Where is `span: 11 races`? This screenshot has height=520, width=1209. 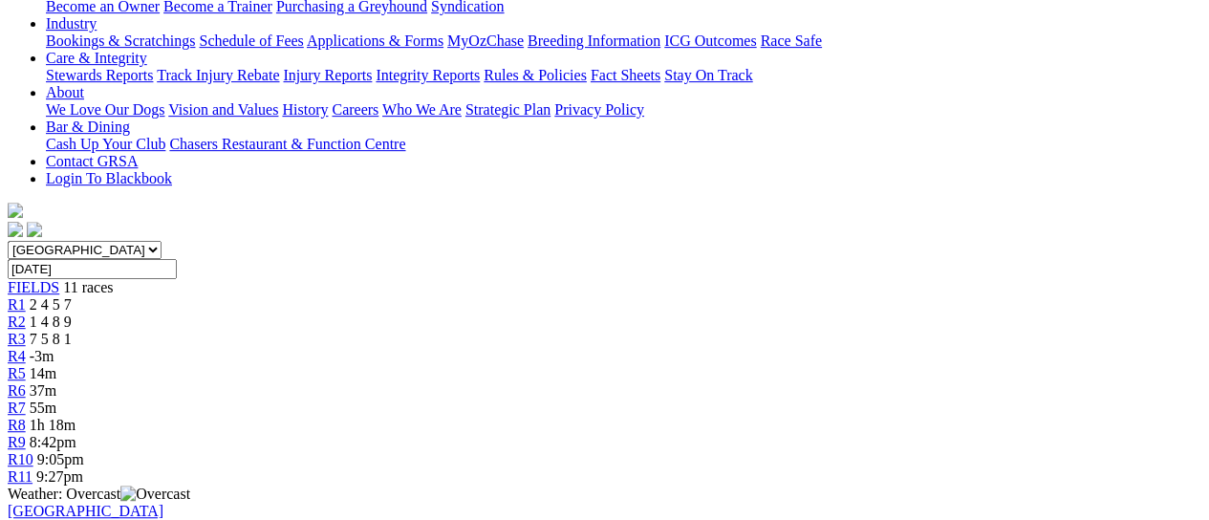
span: 11 races is located at coordinates (88, 287).